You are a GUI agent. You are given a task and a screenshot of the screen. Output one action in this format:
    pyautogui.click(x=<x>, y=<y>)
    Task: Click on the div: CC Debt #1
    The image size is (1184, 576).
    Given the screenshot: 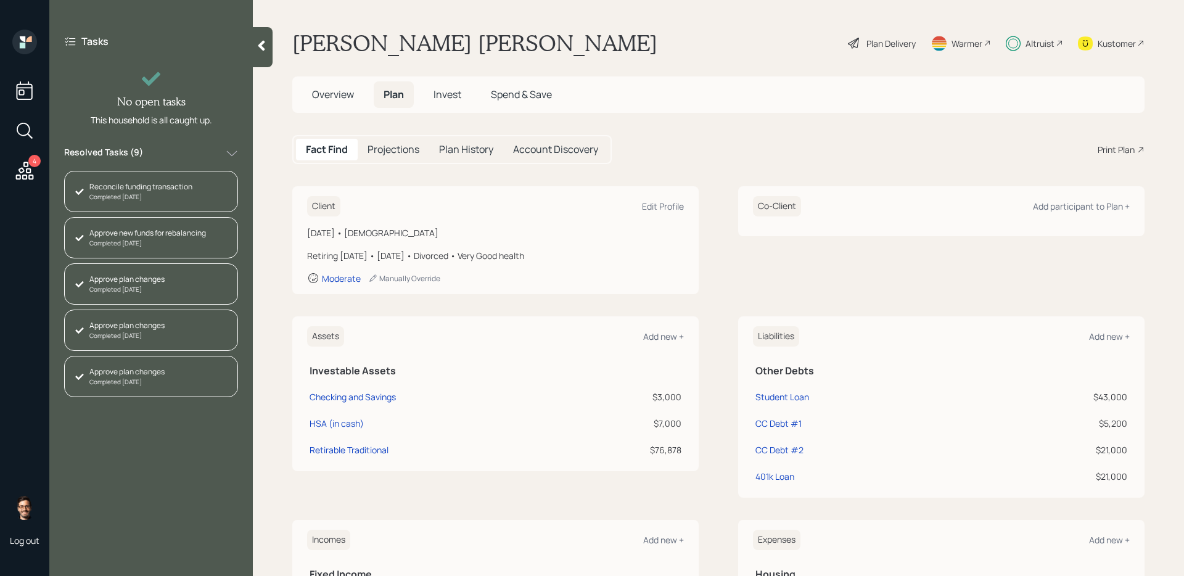 What is the action you would take?
    pyautogui.click(x=778, y=423)
    